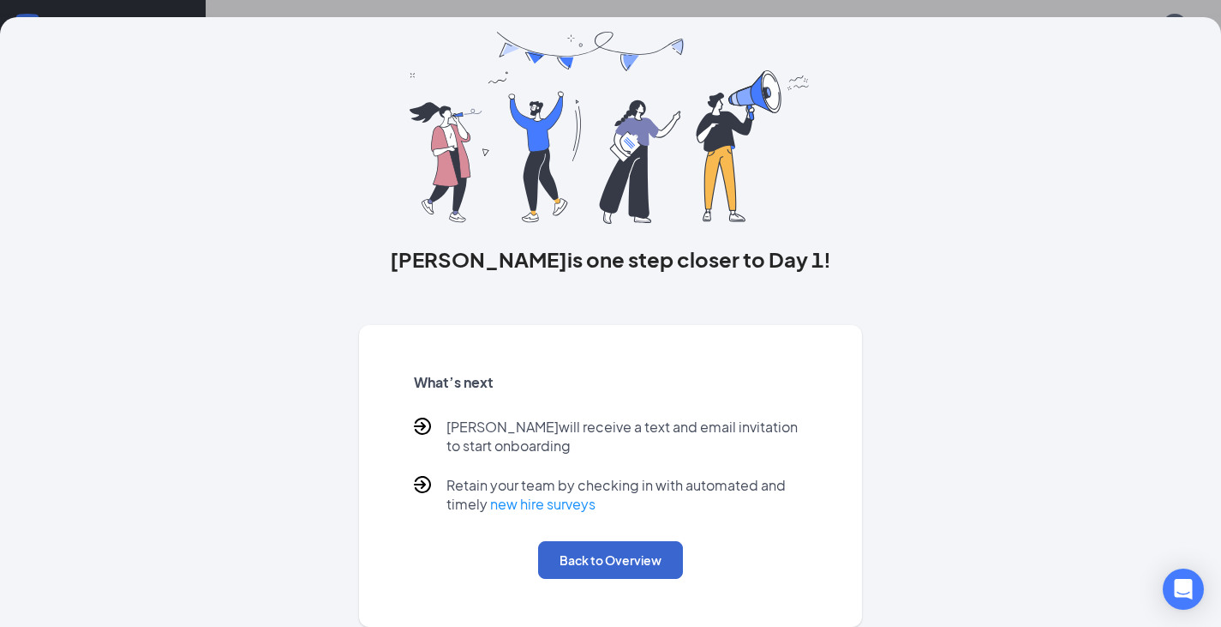 This screenshot has width=1221, height=627. I want to click on h5: What’s next, so click(610, 382).